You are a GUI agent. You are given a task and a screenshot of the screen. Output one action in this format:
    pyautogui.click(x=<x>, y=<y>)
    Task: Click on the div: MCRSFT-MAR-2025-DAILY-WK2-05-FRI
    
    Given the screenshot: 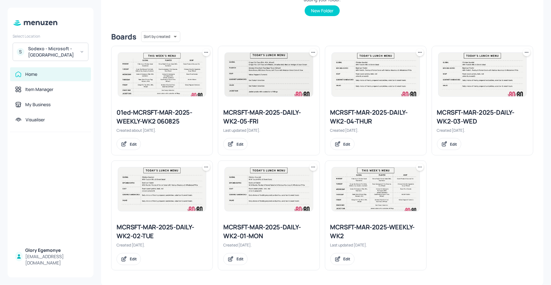 What is the action you would take?
    pyautogui.click(x=269, y=117)
    